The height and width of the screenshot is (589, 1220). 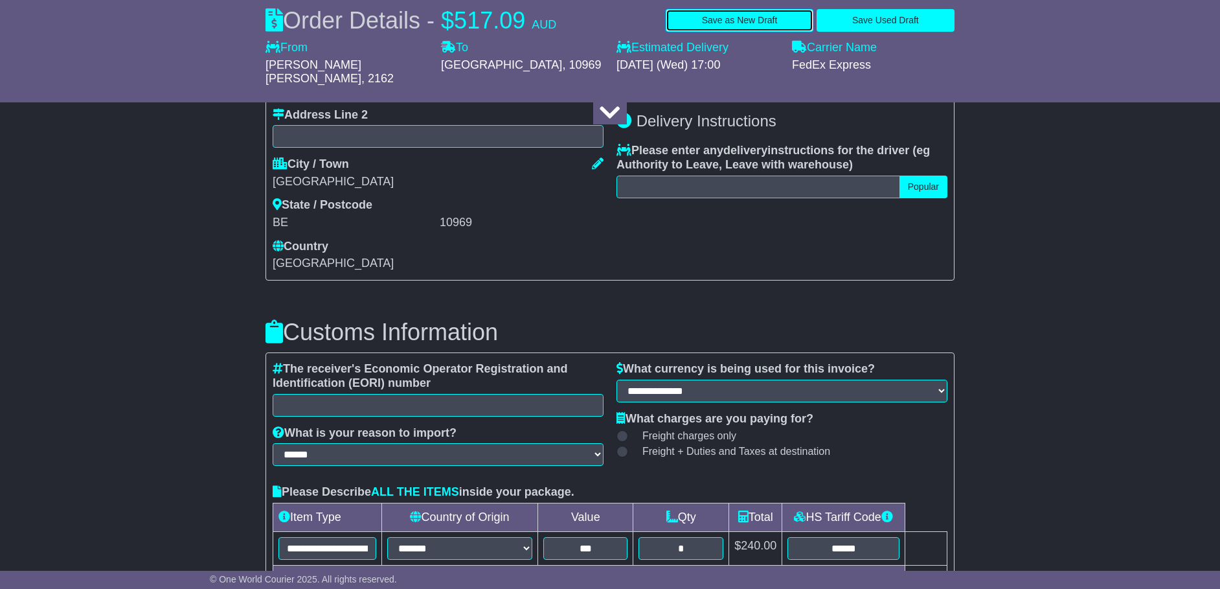 I want to click on span: Freight + Duties and Taxes at destination, so click(x=736, y=451).